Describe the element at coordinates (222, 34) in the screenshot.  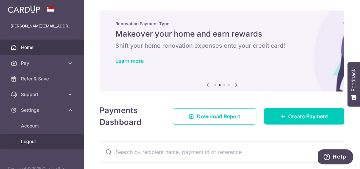
I see `h5: Makeover your home and earn rewards` at that location.